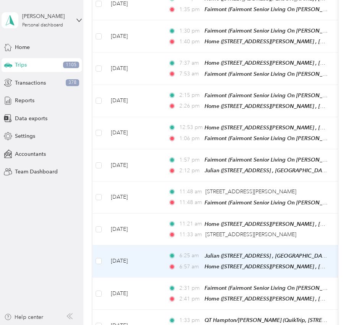  Describe the element at coordinates (190, 288) in the screenshot. I see `span: 2:31 pm` at that location.